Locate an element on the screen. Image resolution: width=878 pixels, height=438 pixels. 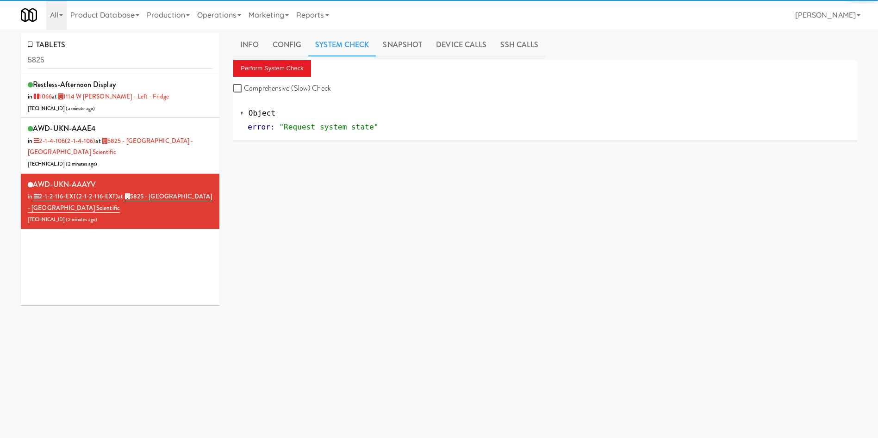
label: Comprehensive (Slow) Check is located at coordinates (282, 88).